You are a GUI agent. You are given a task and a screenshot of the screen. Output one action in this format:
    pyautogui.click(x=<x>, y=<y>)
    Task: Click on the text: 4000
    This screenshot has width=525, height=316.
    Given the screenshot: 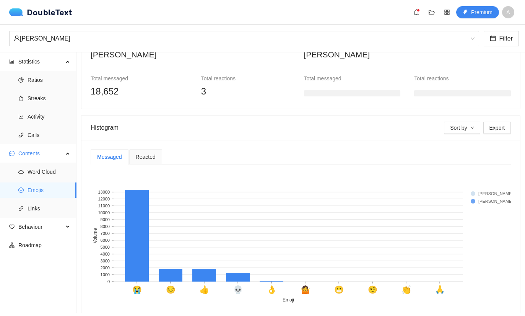 What is the action you would take?
    pyautogui.click(x=105, y=254)
    